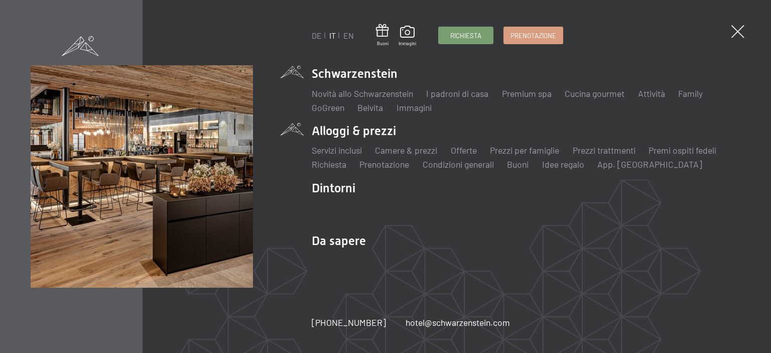  What do you see at coordinates (328, 107) in the screenshot?
I see `a: GoGreen` at bounding box center [328, 107].